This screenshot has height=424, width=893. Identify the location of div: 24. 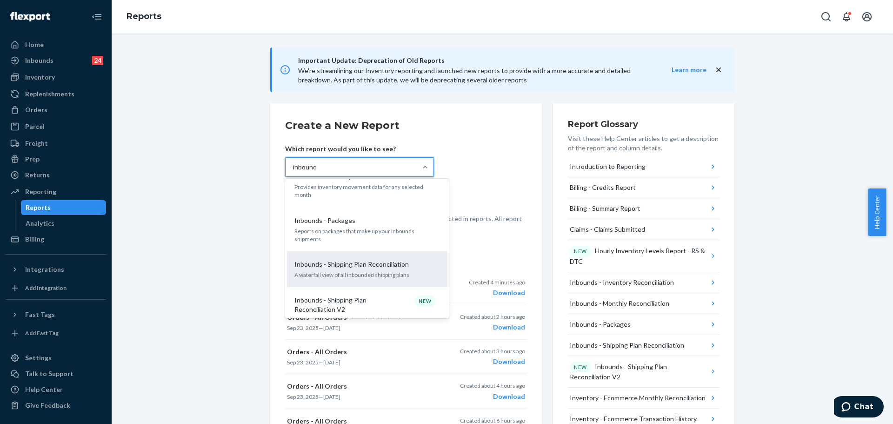
(98, 60).